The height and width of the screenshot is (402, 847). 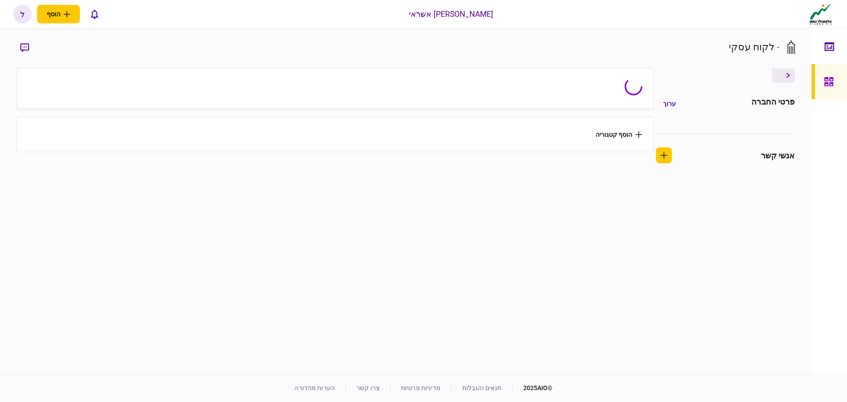 What do you see at coordinates (421, 388) in the screenshot?
I see `a: מדיניות פרטיות` at bounding box center [421, 388].